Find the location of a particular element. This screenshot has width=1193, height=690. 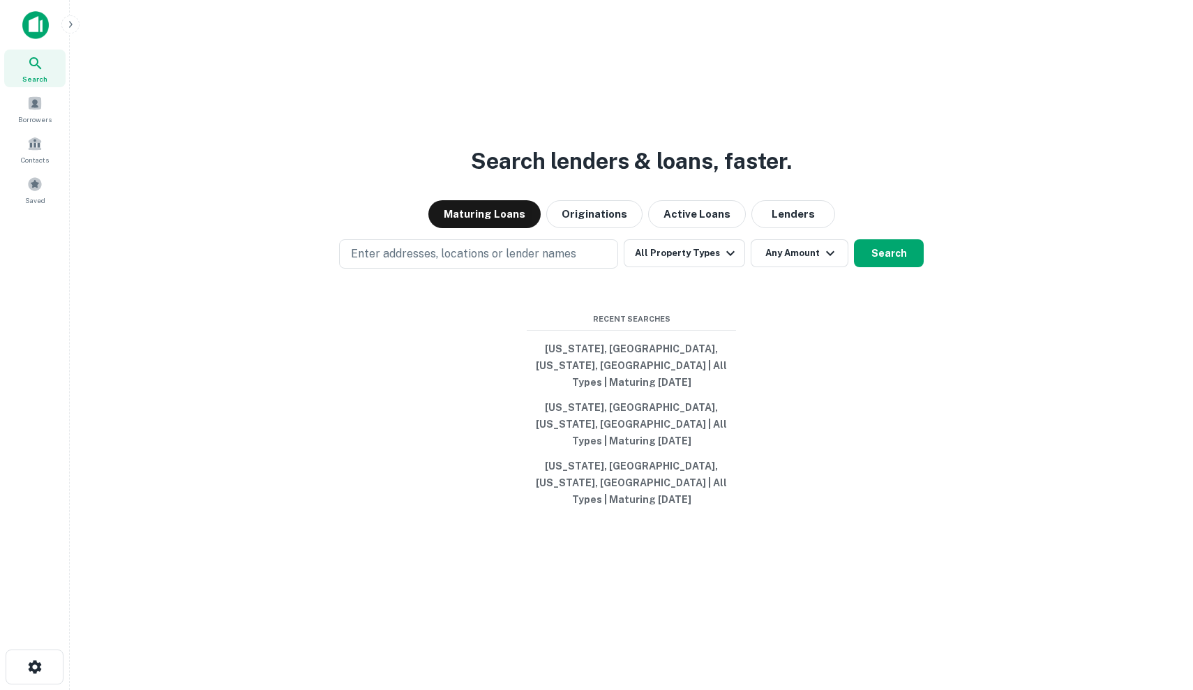

div: Borrowers is located at coordinates (35, 109).